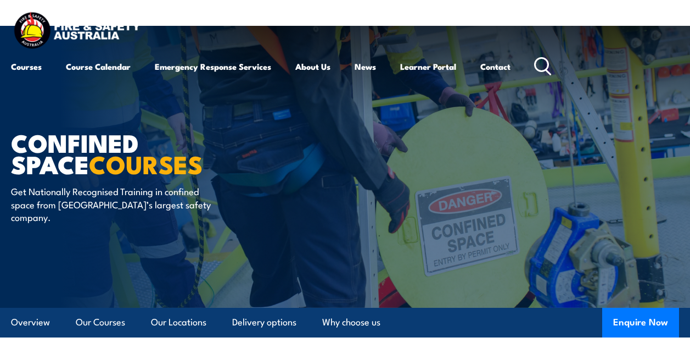 This screenshot has height=354, width=690. I want to click on a: Contact, so click(495, 66).